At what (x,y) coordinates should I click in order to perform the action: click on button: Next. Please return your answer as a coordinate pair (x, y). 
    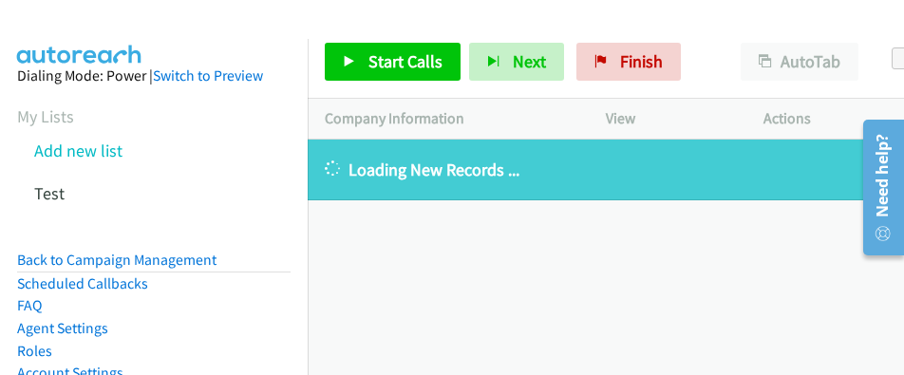
    Looking at the image, I should click on (517, 62).